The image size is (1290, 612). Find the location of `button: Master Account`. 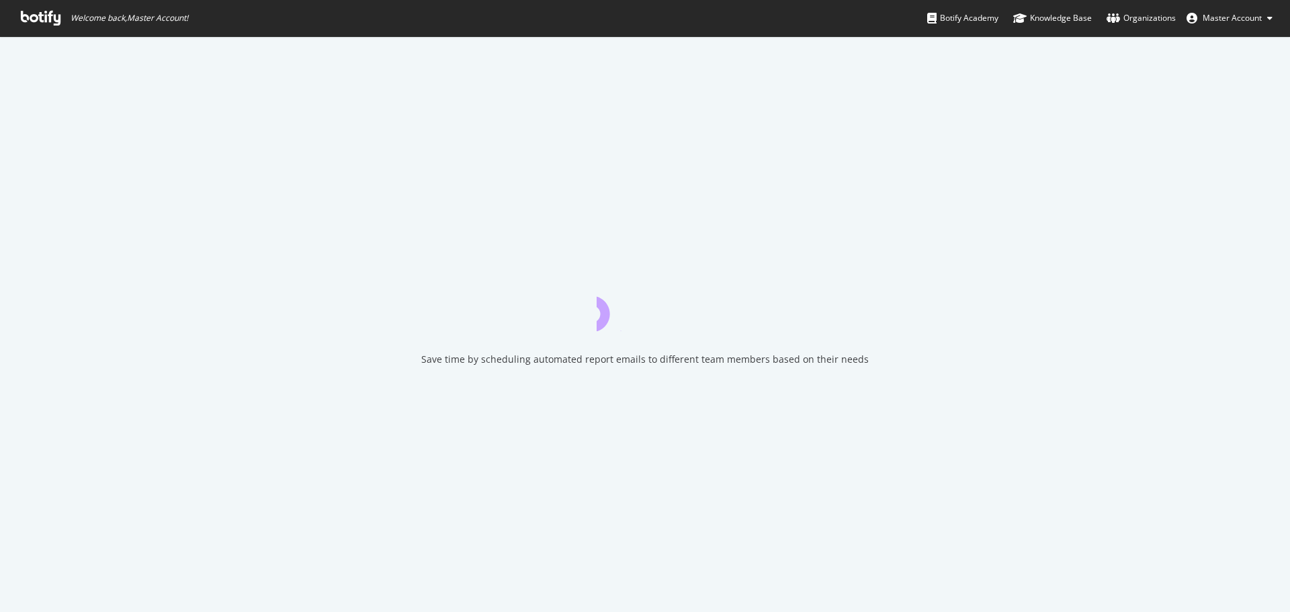

button: Master Account is located at coordinates (1229, 18).